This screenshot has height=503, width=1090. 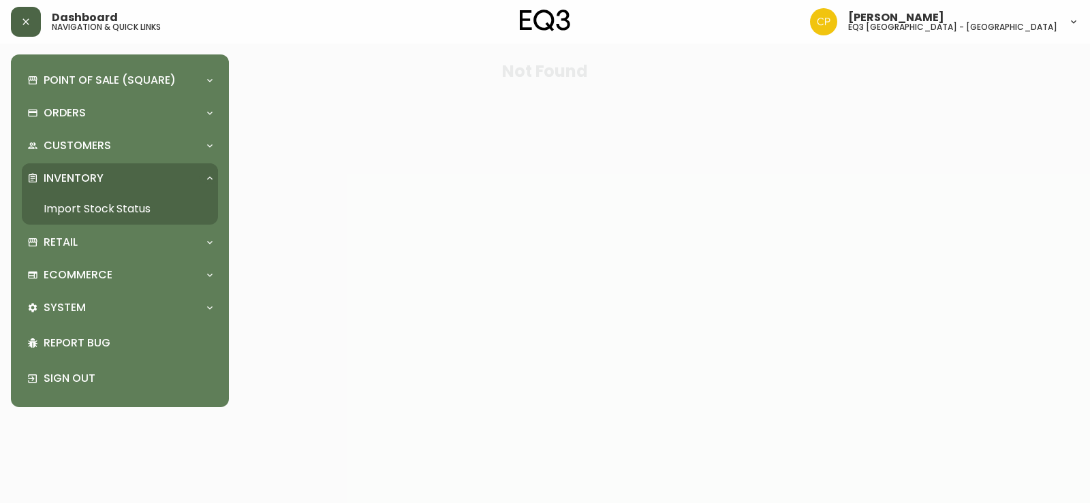 What do you see at coordinates (77, 146) in the screenshot?
I see `p: Customers` at bounding box center [77, 146].